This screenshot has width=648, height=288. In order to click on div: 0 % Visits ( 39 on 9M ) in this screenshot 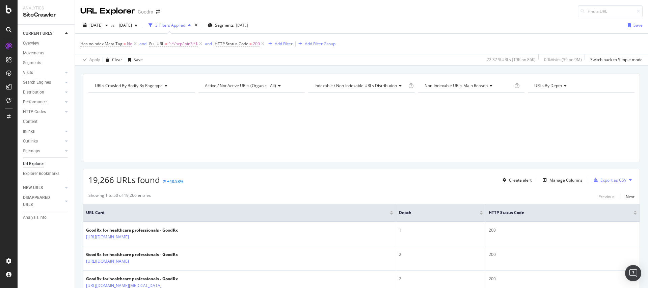, I will do `click(563, 59)`.